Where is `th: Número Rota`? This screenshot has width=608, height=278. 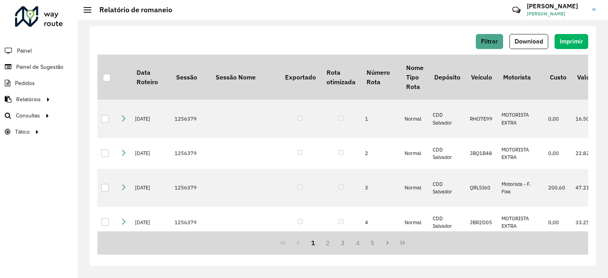 th: Número Rota is located at coordinates (381, 77).